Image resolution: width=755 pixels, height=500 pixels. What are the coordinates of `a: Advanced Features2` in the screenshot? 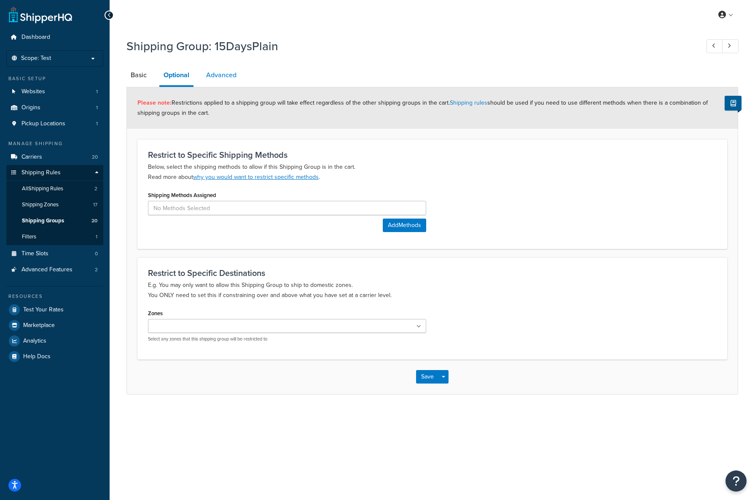 It's located at (55, 269).